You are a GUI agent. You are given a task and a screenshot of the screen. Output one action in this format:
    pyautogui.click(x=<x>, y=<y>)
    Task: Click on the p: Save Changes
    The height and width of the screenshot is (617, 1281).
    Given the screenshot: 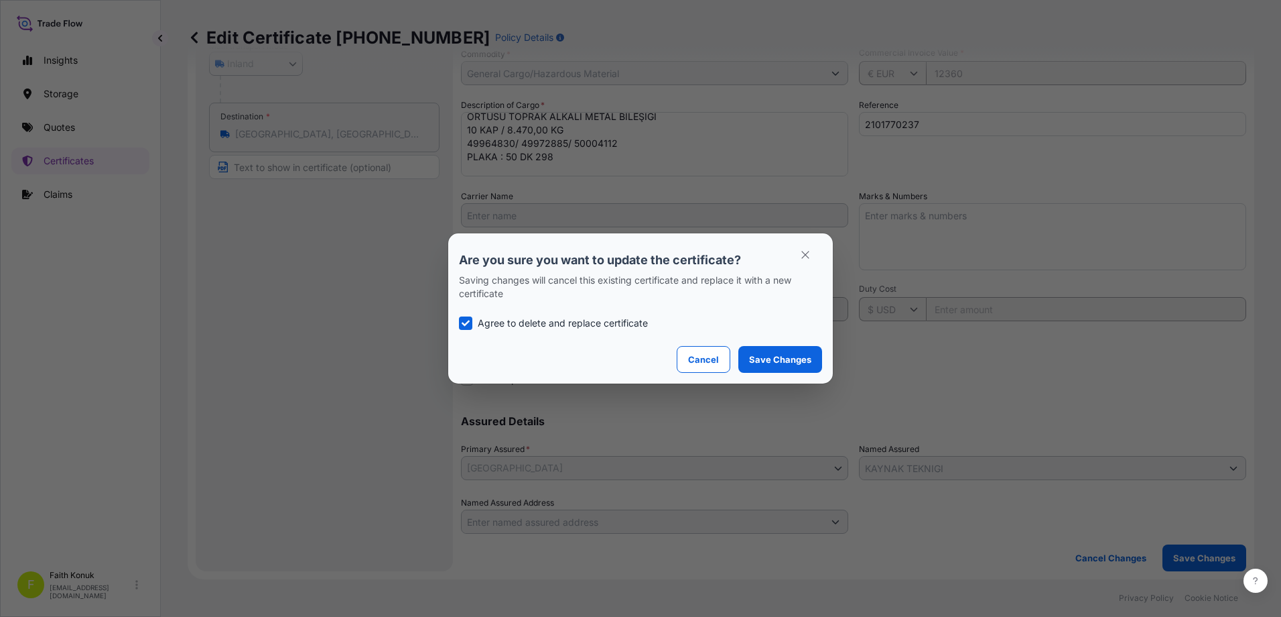 What is the action you would take?
    pyautogui.click(x=780, y=359)
    